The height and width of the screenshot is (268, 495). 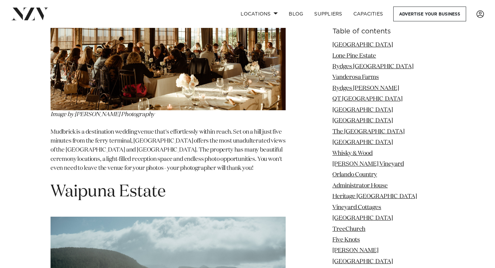 I want to click on a: Locations, so click(x=259, y=14).